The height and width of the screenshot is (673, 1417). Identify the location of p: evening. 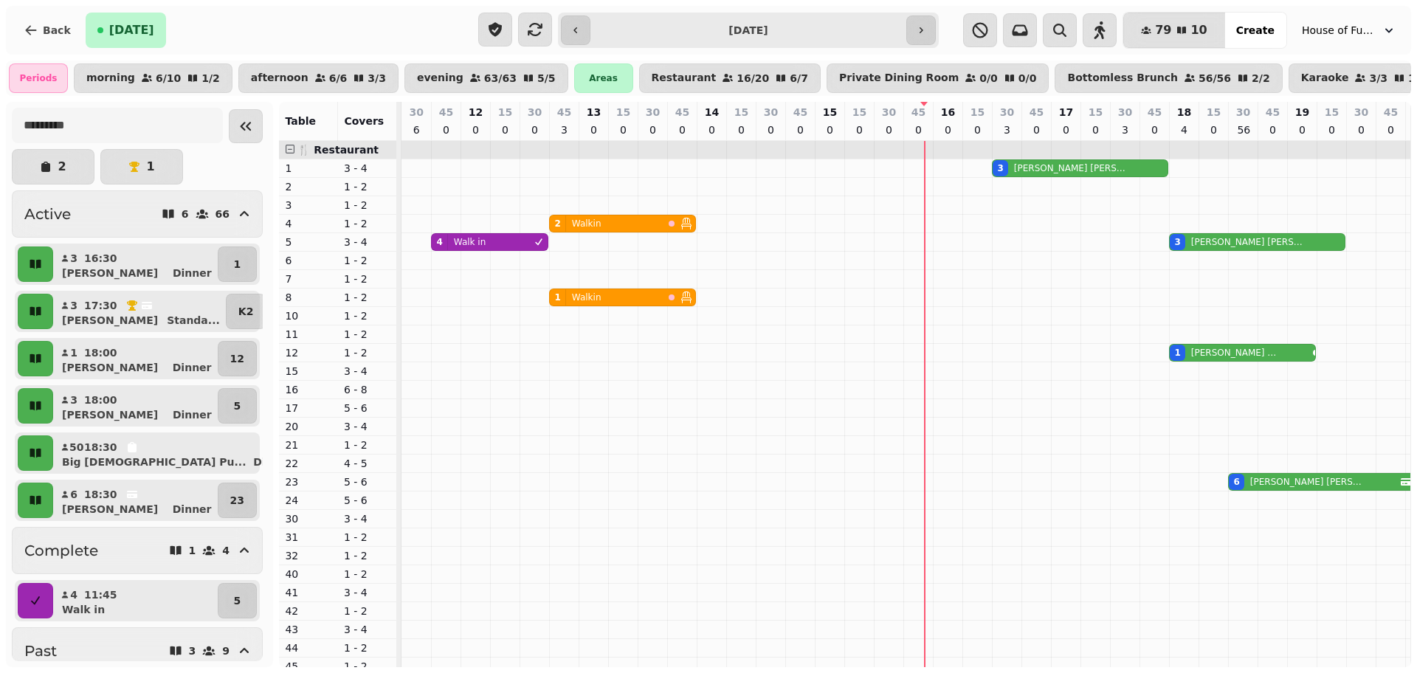
(440, 78).